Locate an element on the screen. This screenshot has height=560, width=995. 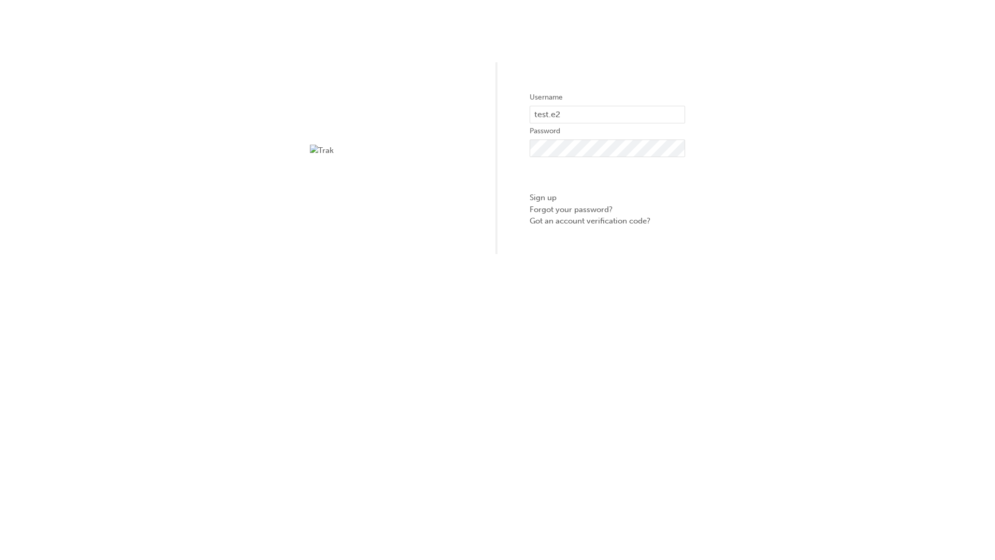
img: Trak is located at coordinates (388, 150).